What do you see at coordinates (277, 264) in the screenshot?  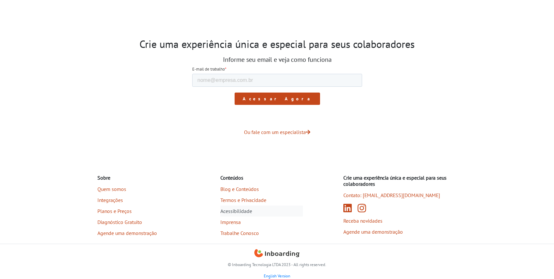 I see `p: © Inboarding Tecnologia LTDA 2023 - All rights reserved.` at bounding box center [277, 264].